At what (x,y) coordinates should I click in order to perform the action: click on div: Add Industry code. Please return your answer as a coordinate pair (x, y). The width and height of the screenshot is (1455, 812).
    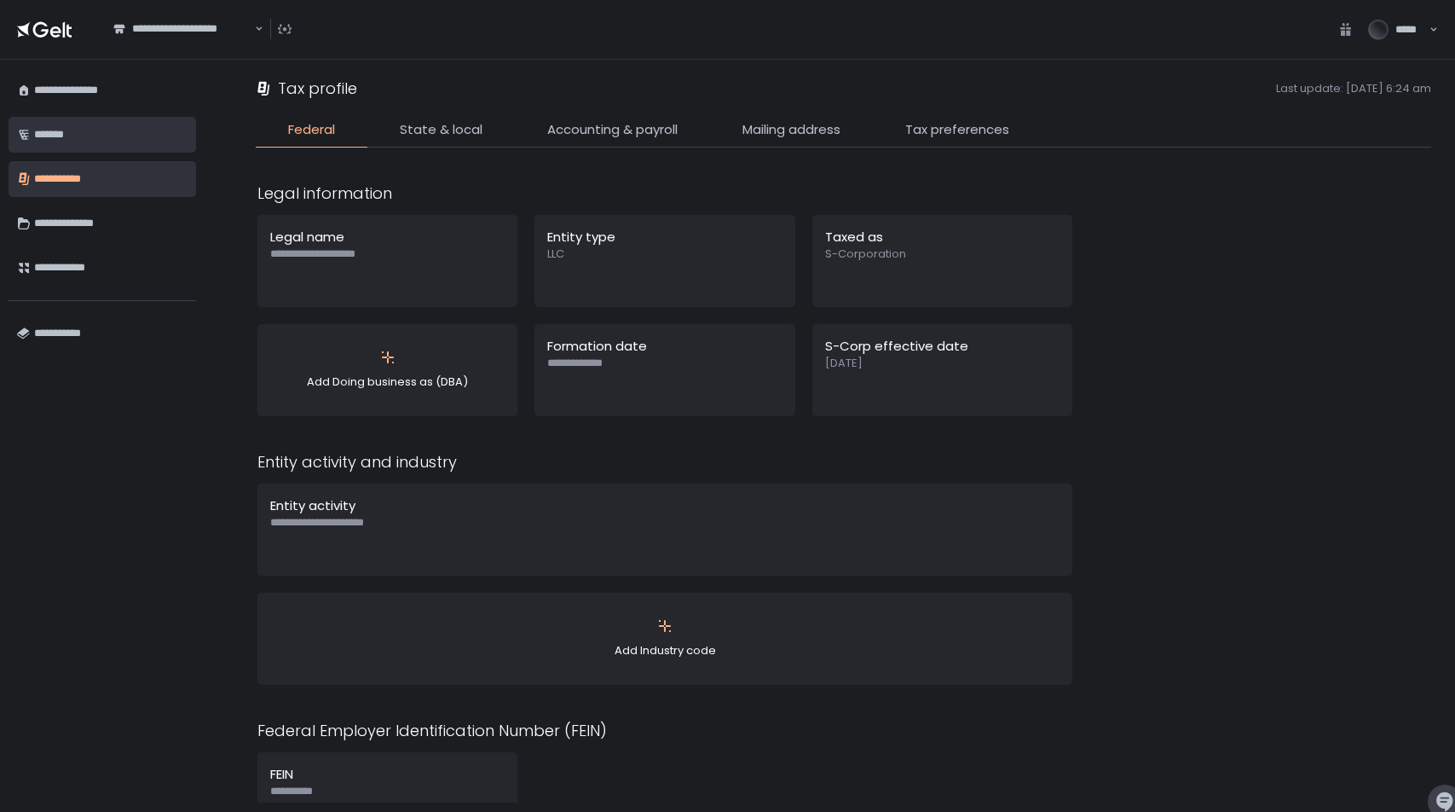
    Looking at the image, I should click on (665, 638).